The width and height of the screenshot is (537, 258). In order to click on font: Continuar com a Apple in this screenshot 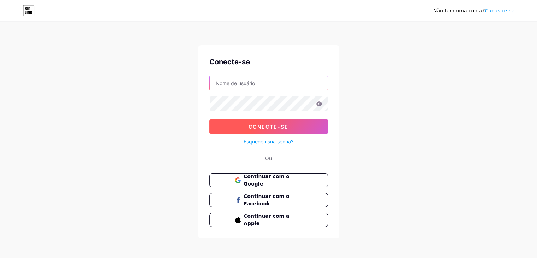, I will do `click(266, 219)`.